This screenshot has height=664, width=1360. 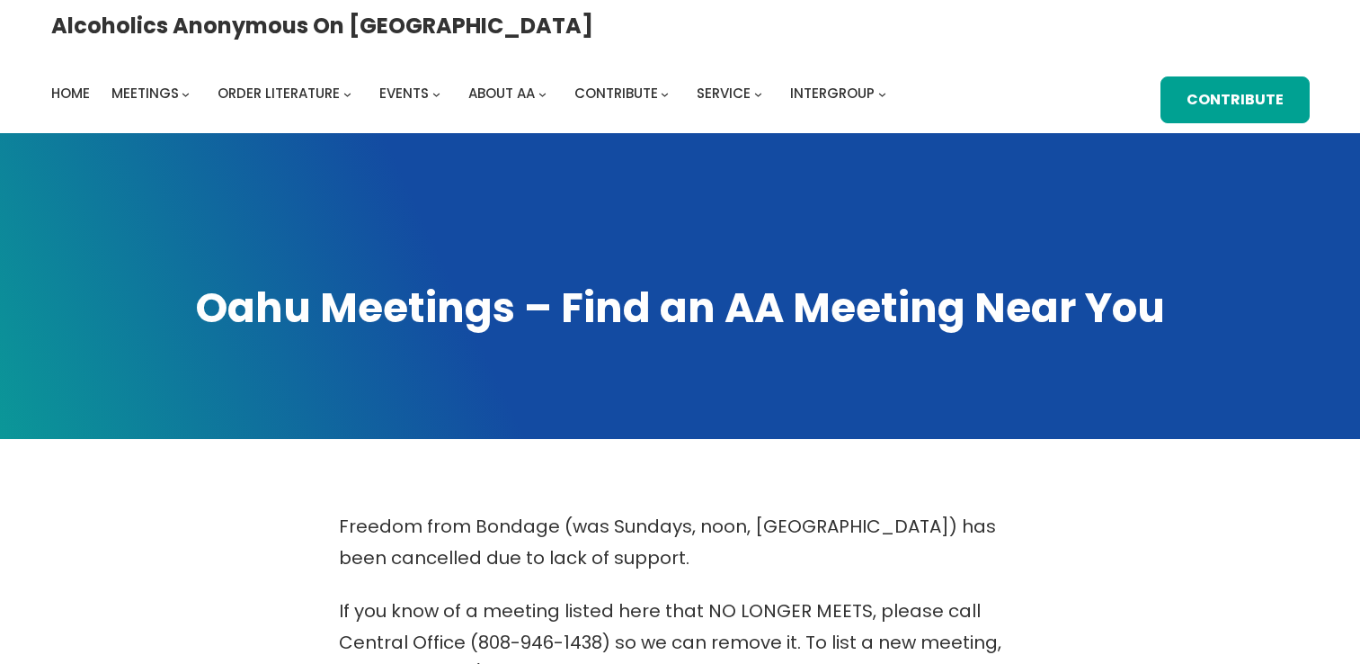 What do you see at coordinates (502, 94) in the screenshot?
I see `a: About AA` at bounding box center [502, 94].